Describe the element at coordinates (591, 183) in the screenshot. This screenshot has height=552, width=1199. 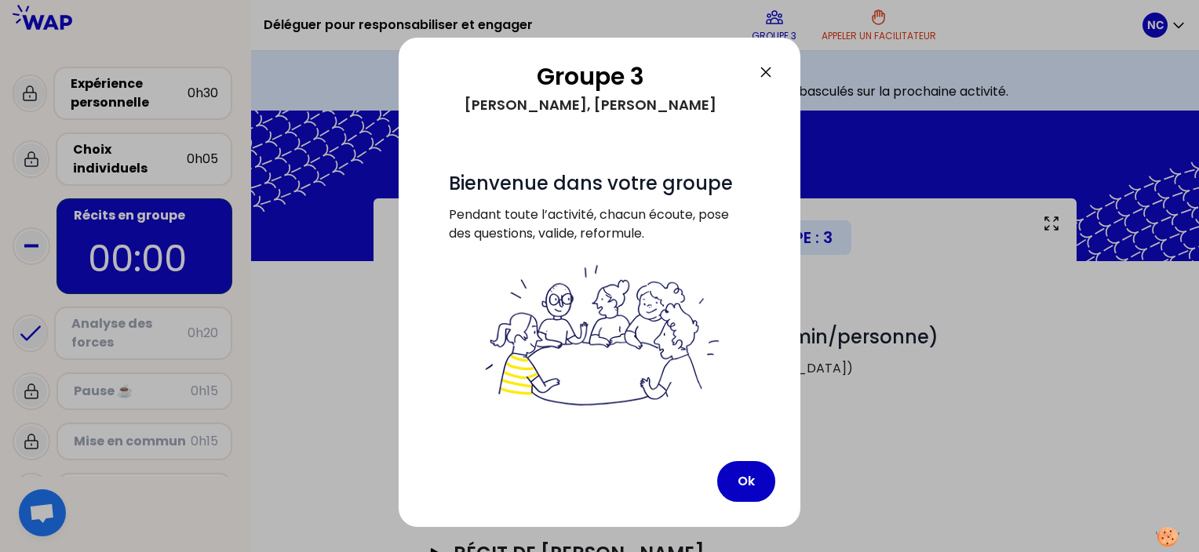
I see `span: Bienvenue dans votre groupe` at that location.